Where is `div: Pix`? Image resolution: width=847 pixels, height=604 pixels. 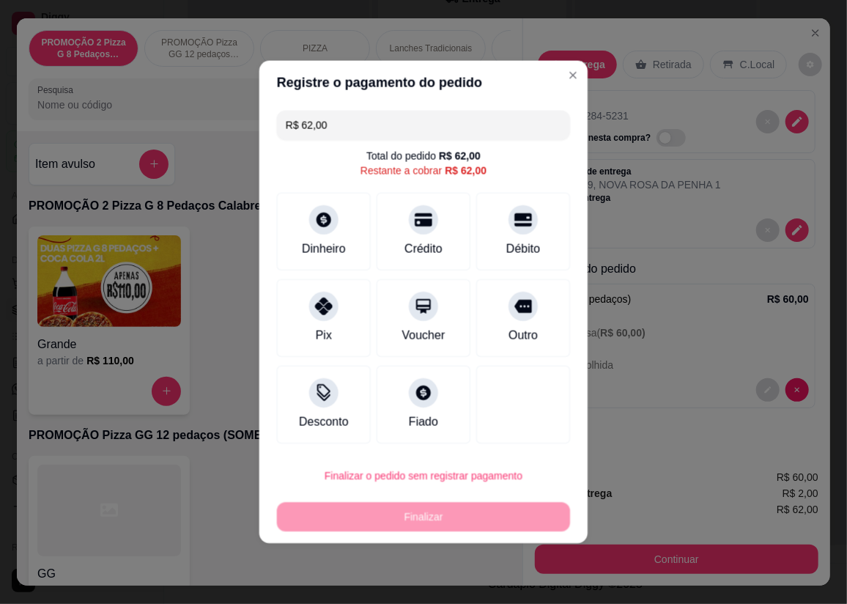 div: Pix is located at coordinates (324, 336).